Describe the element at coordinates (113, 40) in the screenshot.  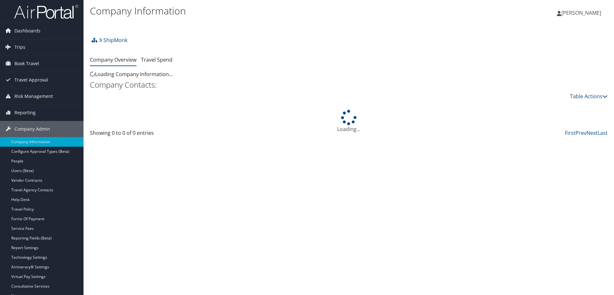
I see `a: ShipMonk` at that location.